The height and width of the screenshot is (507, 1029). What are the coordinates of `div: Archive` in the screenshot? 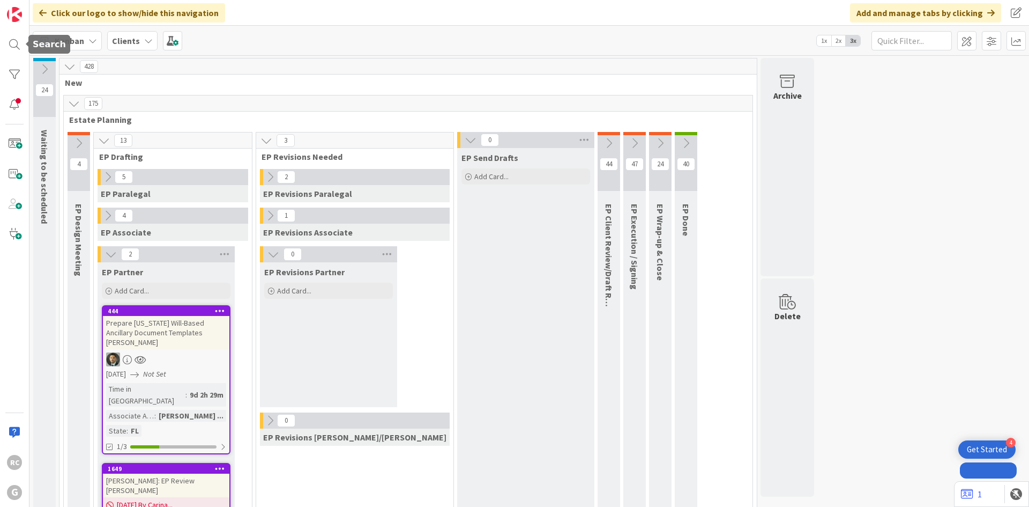 It's located at (788, 95).